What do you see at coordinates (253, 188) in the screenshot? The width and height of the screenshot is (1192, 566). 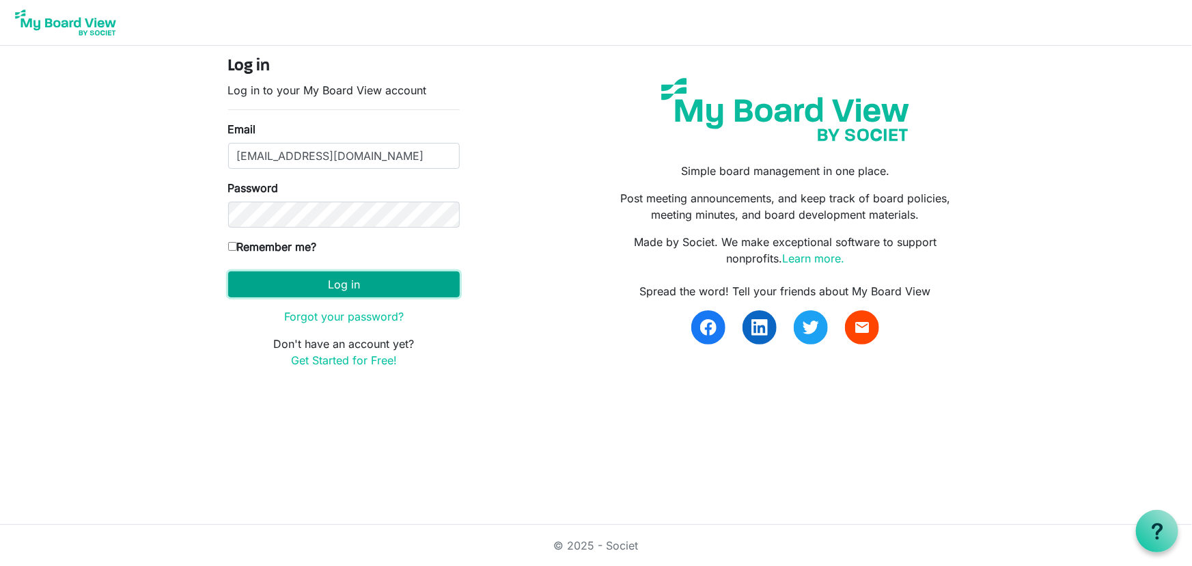 I see `label: Password` at bounding box center [253, 188].